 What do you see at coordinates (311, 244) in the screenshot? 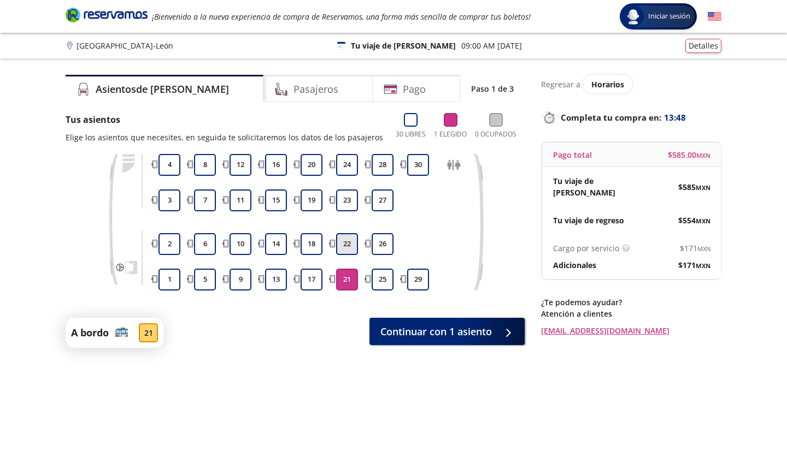
I see `button: 18` at bounding box center [311, 244].